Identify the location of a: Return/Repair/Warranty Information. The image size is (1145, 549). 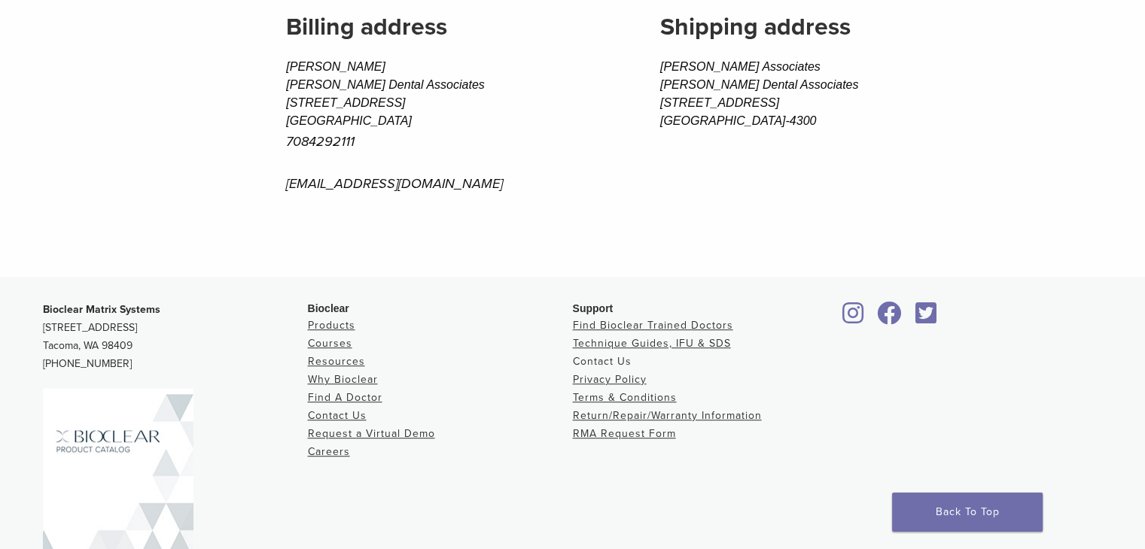
(667, 415).